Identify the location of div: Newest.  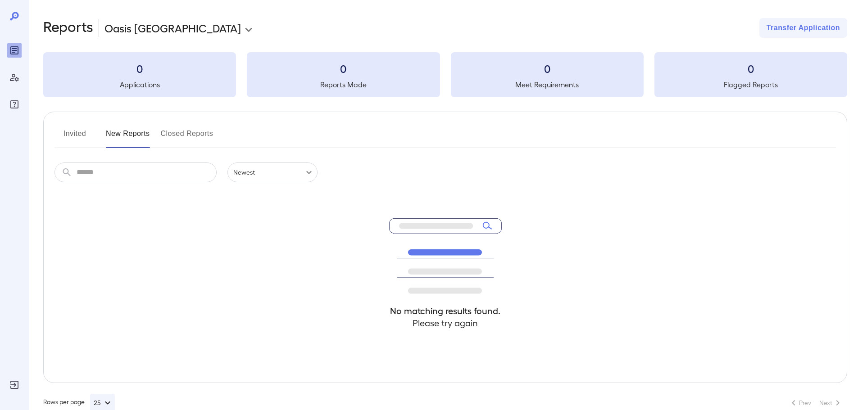
(273, 173).